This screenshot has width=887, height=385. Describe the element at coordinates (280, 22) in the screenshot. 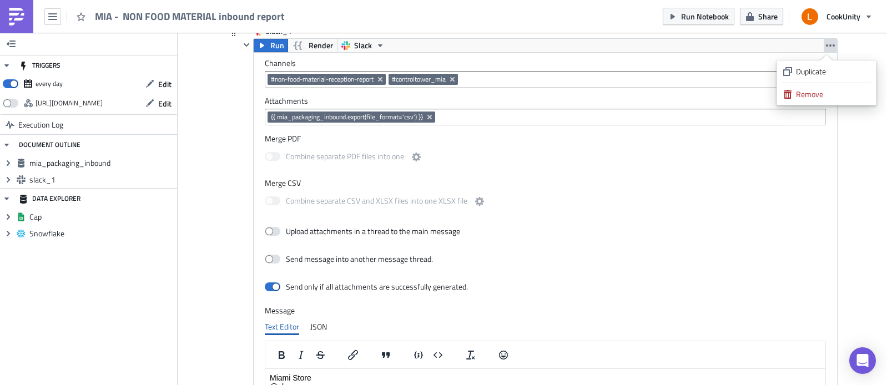

I see `p: Miami Store @alexvera Non-food material inbound Daily Report Issues:` at that location.